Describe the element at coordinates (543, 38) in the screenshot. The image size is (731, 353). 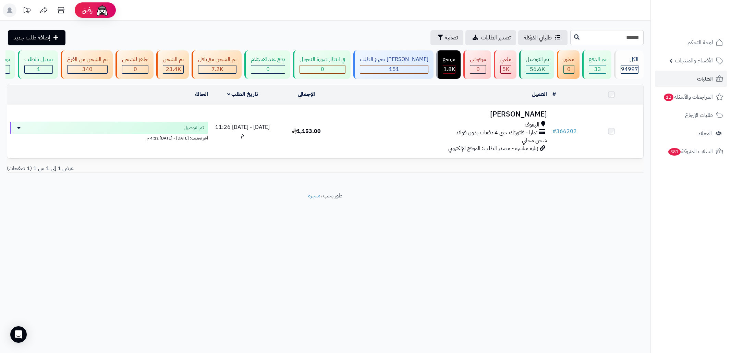
I see `a: طلباتي المُوكلة` at that location.